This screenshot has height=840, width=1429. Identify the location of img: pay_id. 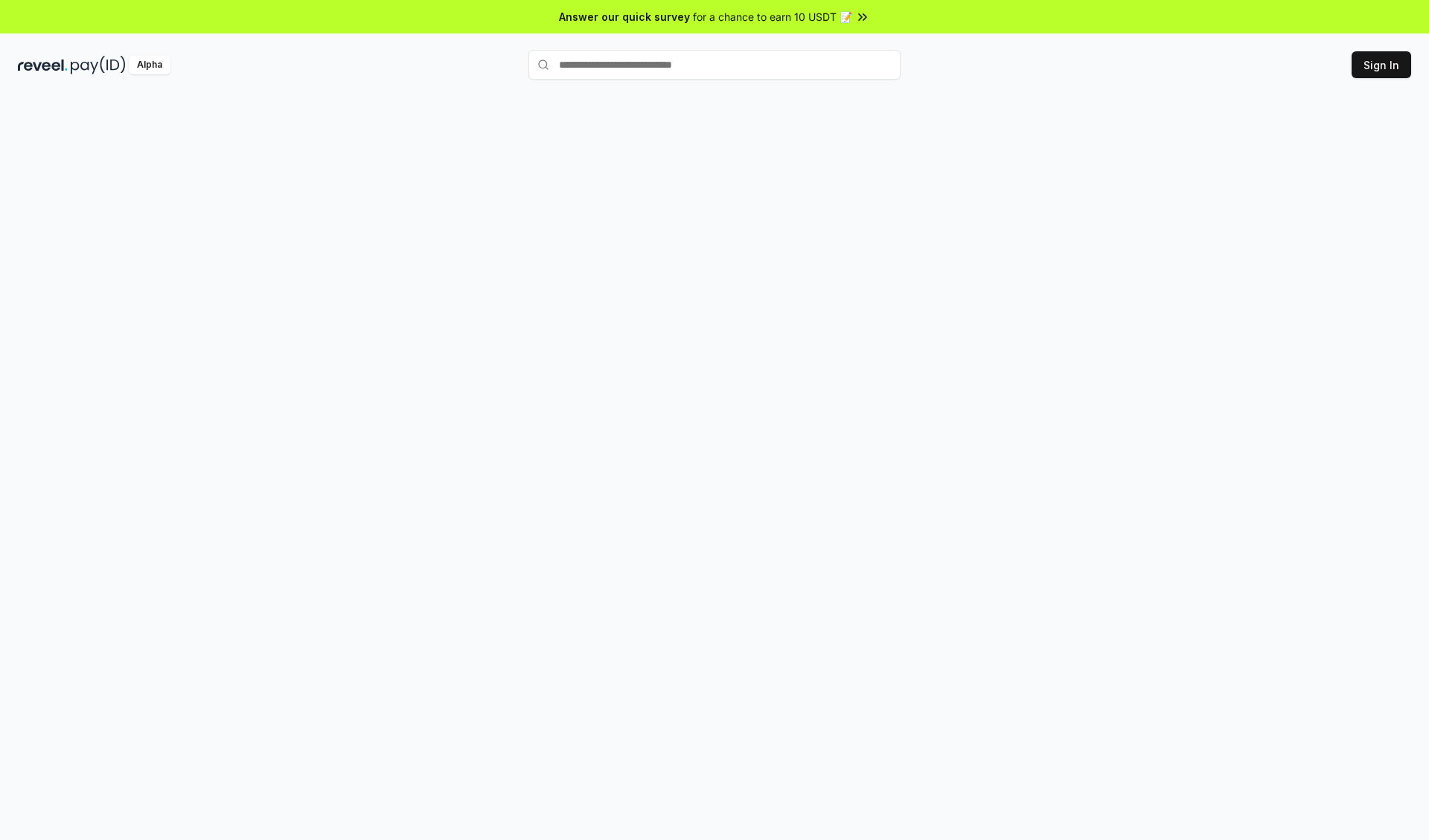
(98, 65).